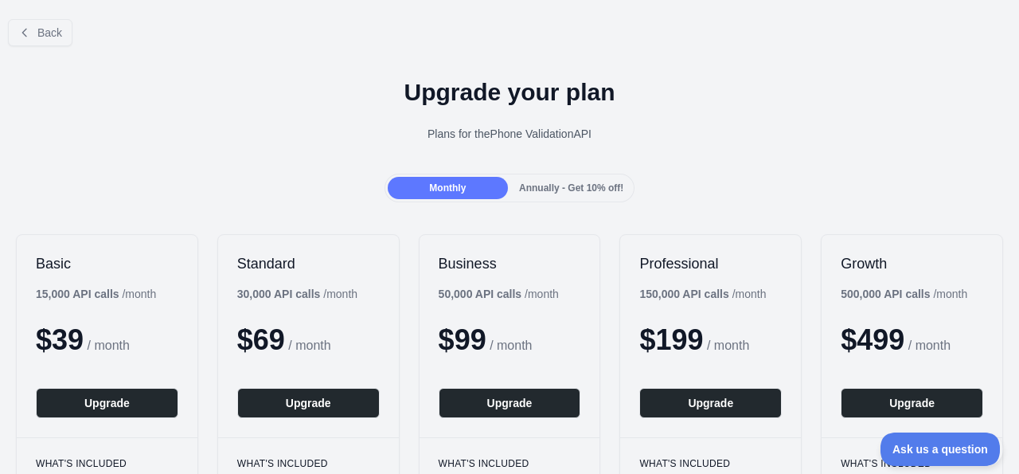  What do you see at coordinates (684, 294) in the screenshot?
I see `b: 150,000 API calls` at bounding box center [684, 294].